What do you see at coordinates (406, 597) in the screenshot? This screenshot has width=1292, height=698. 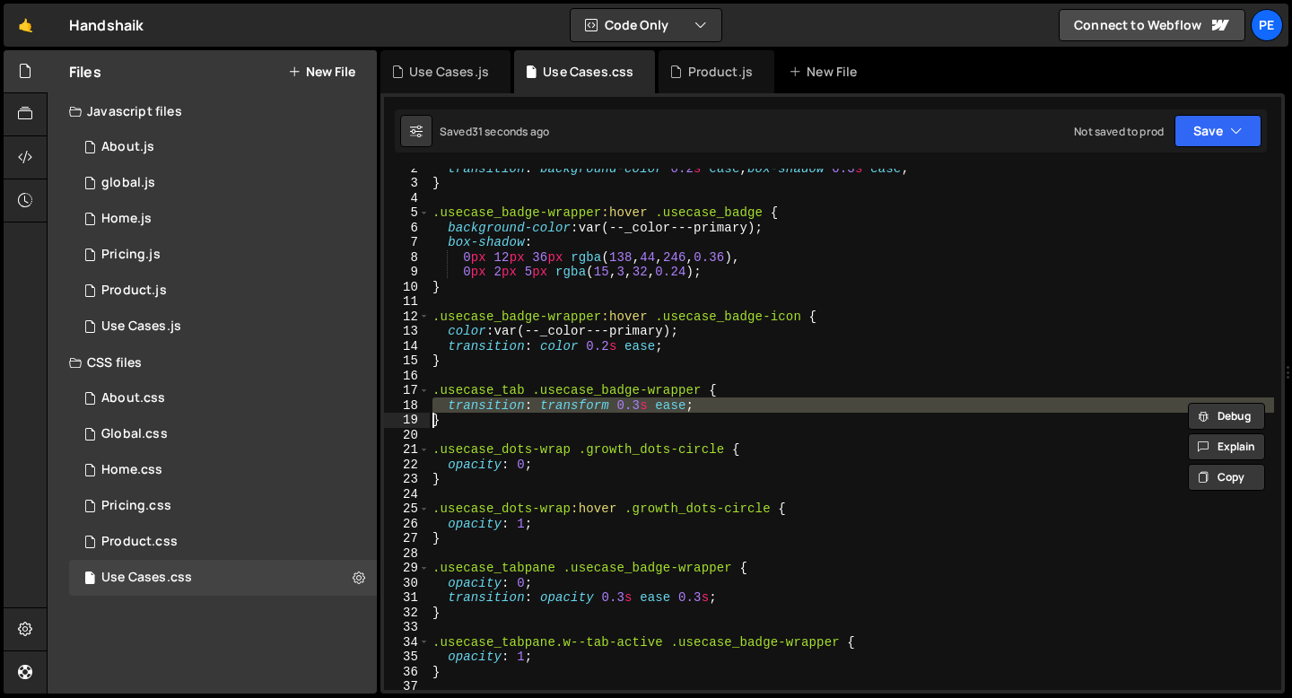 I see `div: 31` at bounding box center [406, 597].